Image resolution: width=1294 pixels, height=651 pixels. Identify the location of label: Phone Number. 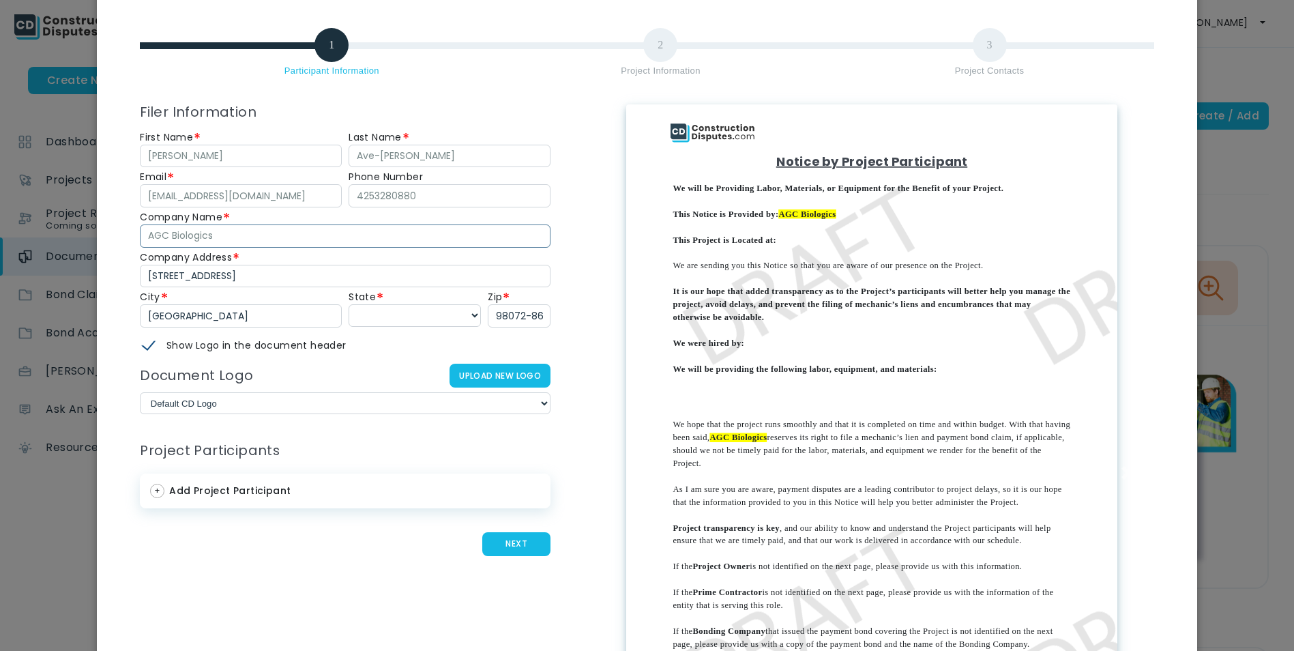
(385, 177).